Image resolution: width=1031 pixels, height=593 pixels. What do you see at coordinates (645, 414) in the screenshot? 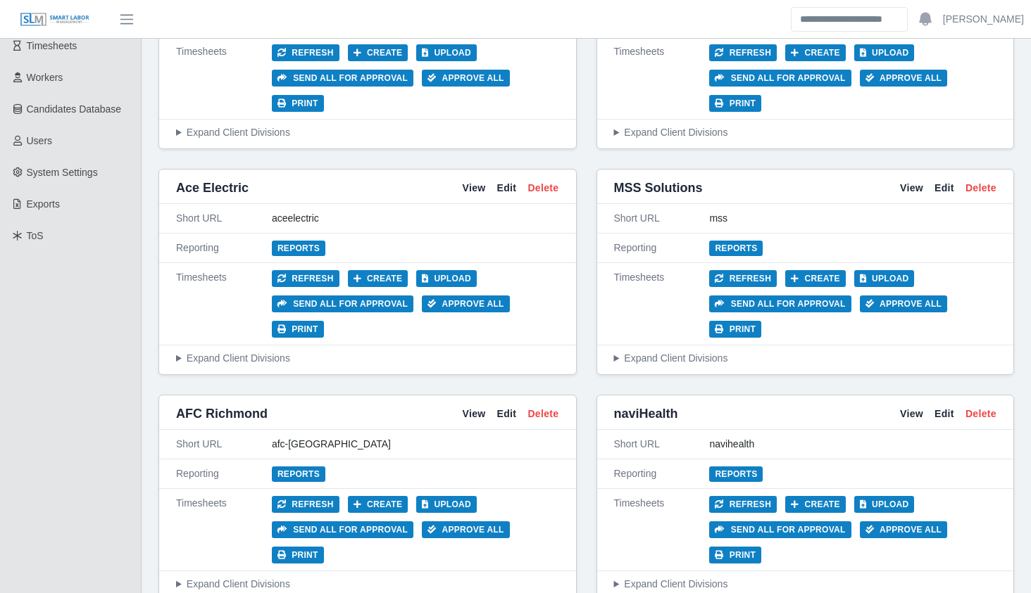
I see `span: naviHealth` at bounding box center [645, 414].